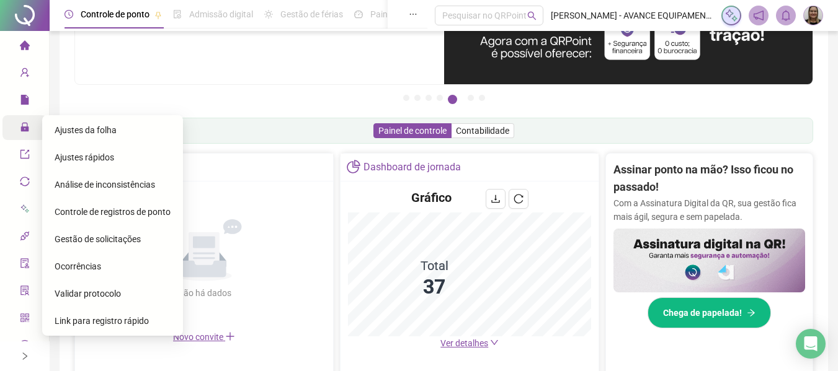 This screenshot has height=371, width=838. I want to click on span: plus, so click(230, 337).